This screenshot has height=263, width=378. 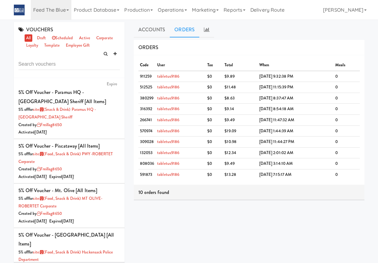 I want to click on th: meals, so click(x=346, y=65).